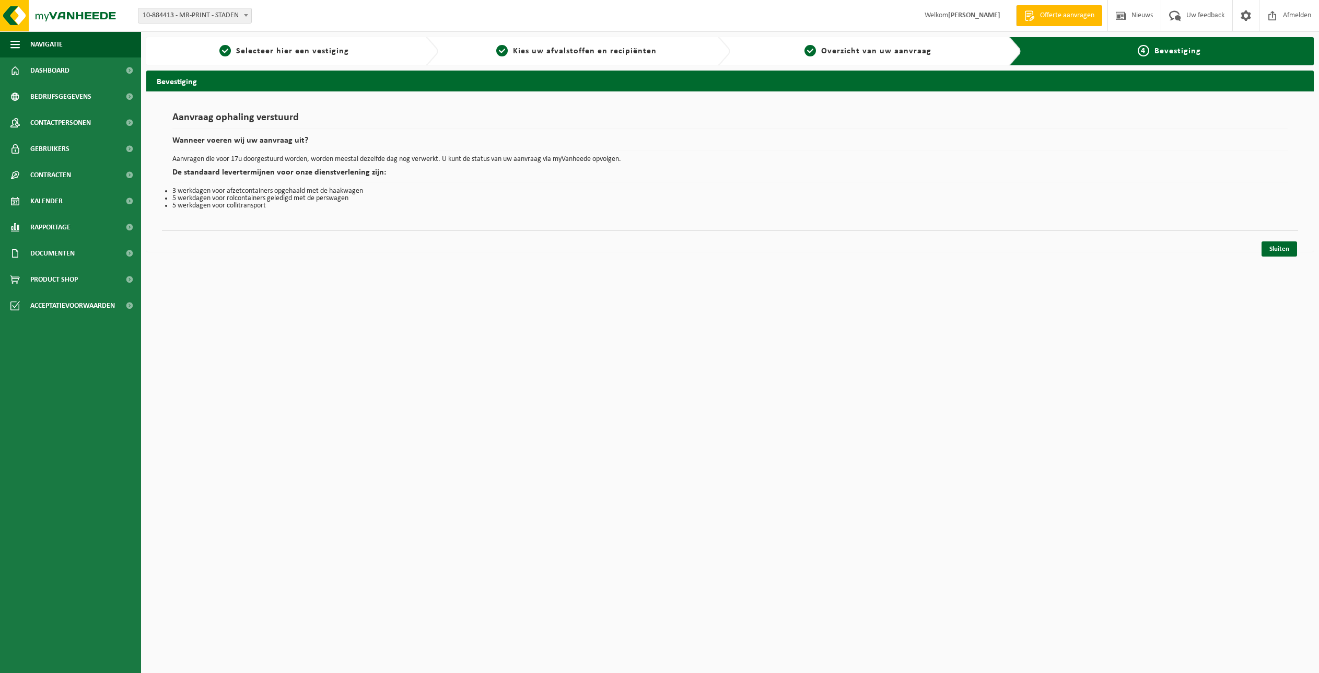 This screenshot has height=673, width=1319. Describe the element at coordinates (52, 253) in the screenshot. I see `span: Documenten` at that location.